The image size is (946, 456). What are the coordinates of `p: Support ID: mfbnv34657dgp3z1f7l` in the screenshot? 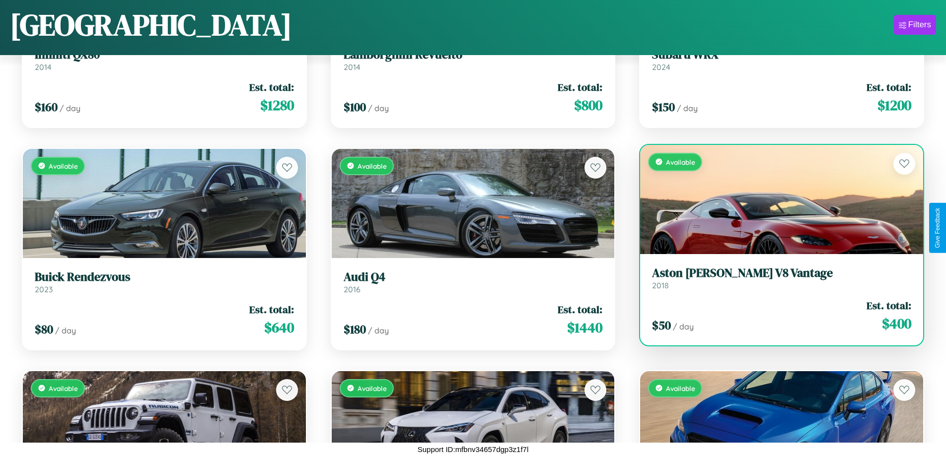 It's located at (473, 449).